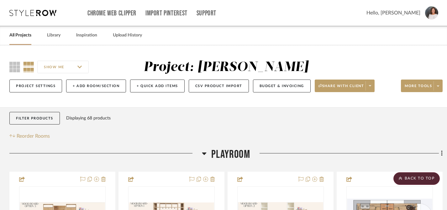  Describe the element at coordinates (96, 86) in the screenshot. I see `button: + Add Room/Section` at that location.